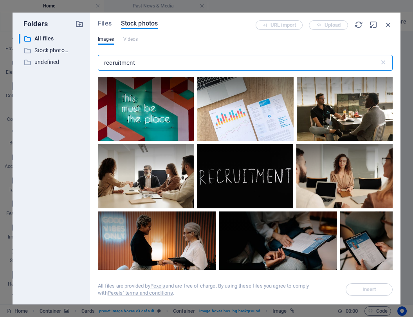 This screenshot has height=317, width=413. What do you see at coordinates (139, 24) in the screenshot?
I see `span: Stock photos` at bounding box center [139, 24].